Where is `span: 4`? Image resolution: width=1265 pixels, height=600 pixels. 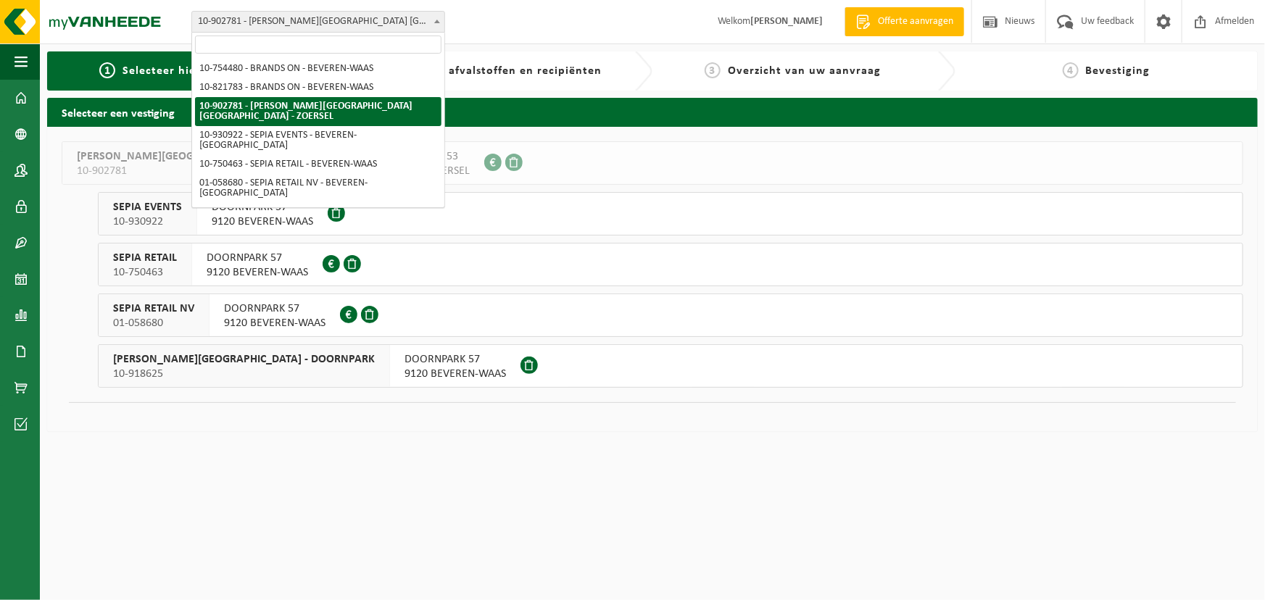
span: 4 is located at coordinates (1070, 70).